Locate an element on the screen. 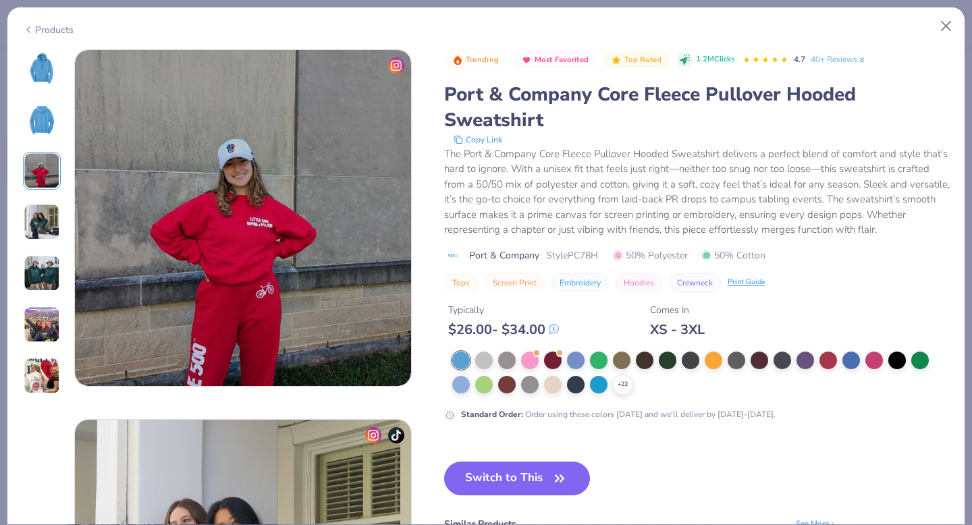 The height and width of the screenshot is (525, 972). button: copy to clipboard is located at coordinates (478, 140).